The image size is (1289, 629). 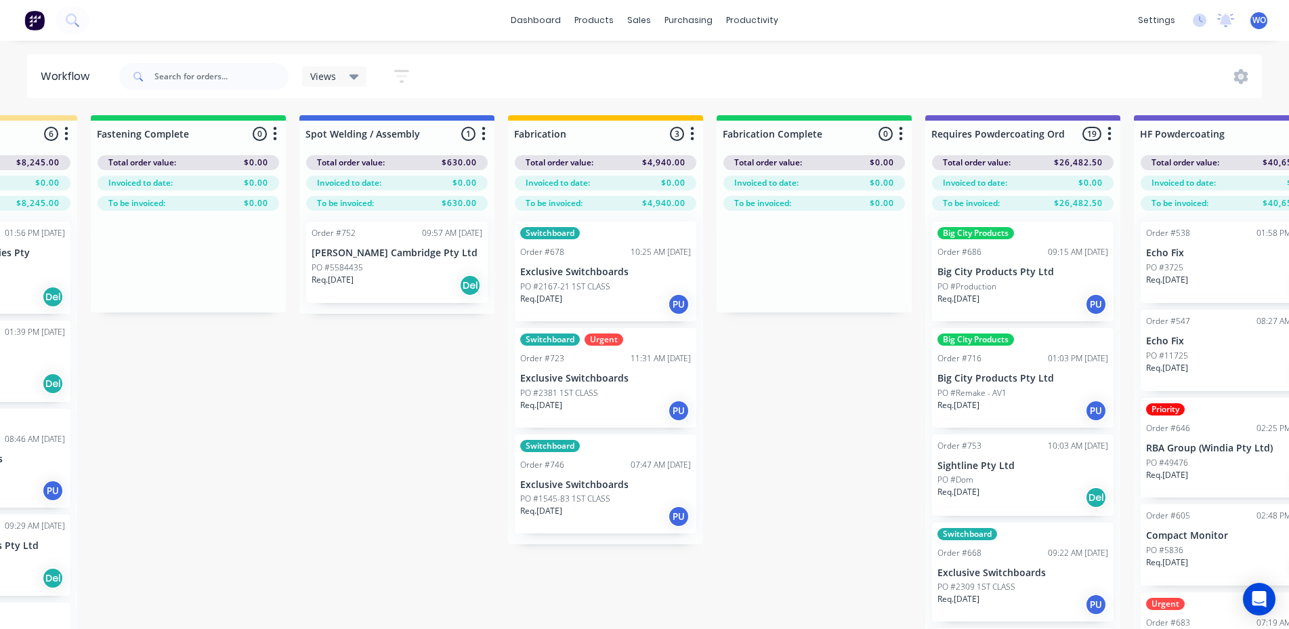 I want to click on p: PO #3725, so click(x=1165, y=268).